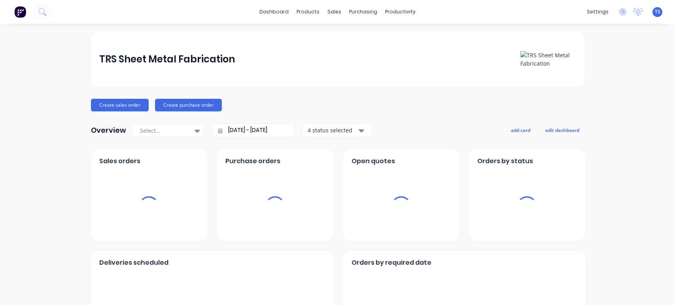 The width and height of the screenshot is (675, 305). Describe the element at coordinates (548, 59) in the screenshot. I see `img: TRS Sheet Metal Fabrication` at that location.